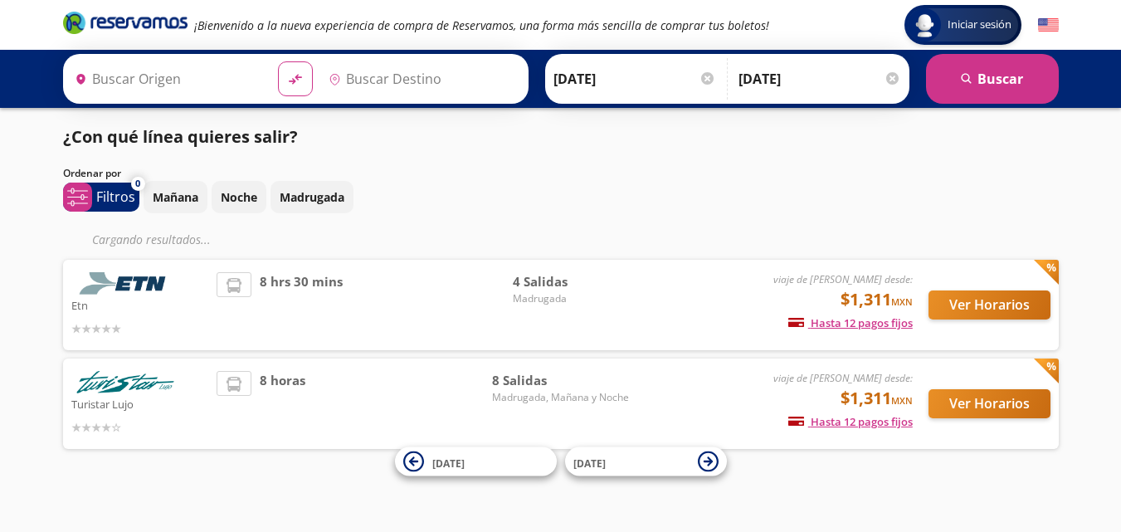 The width and height of the screenshot is (1121, 532). I want to click on button: Noche, so click(239, 197).